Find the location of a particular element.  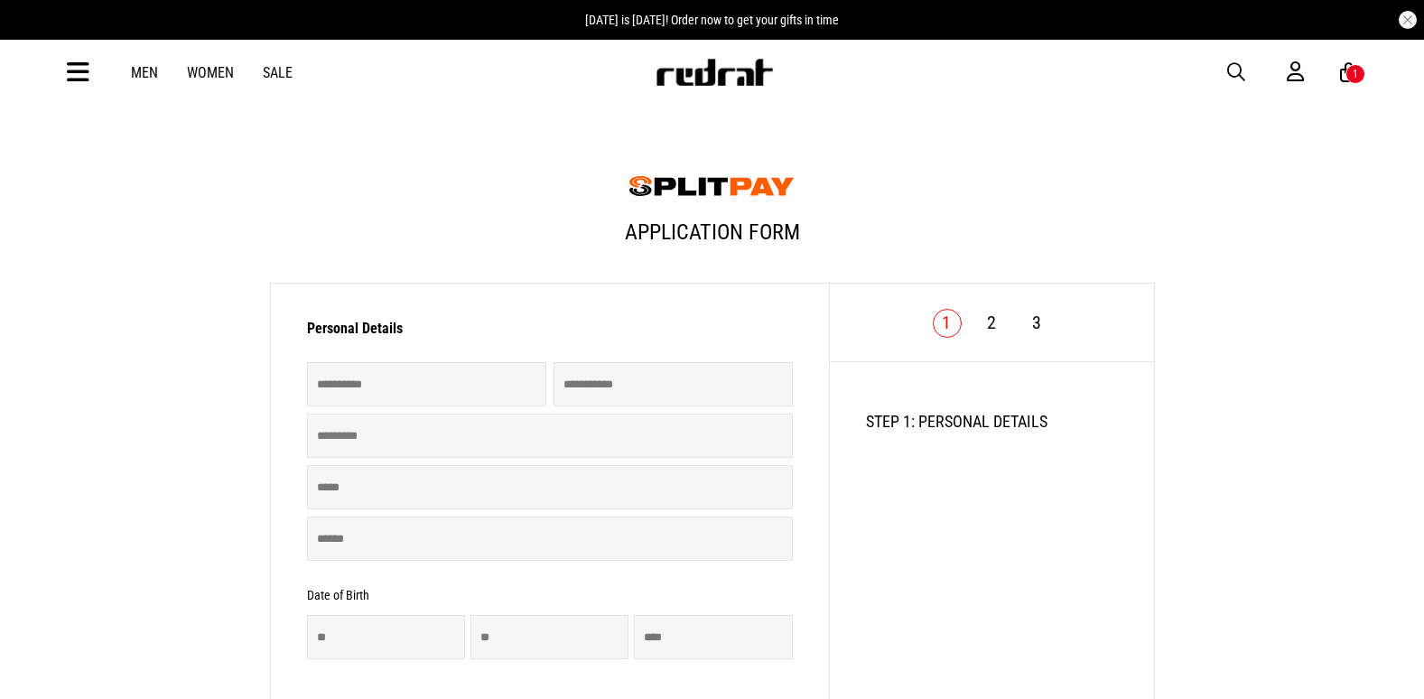

a: 3 is located at coordinates (1036, 322).